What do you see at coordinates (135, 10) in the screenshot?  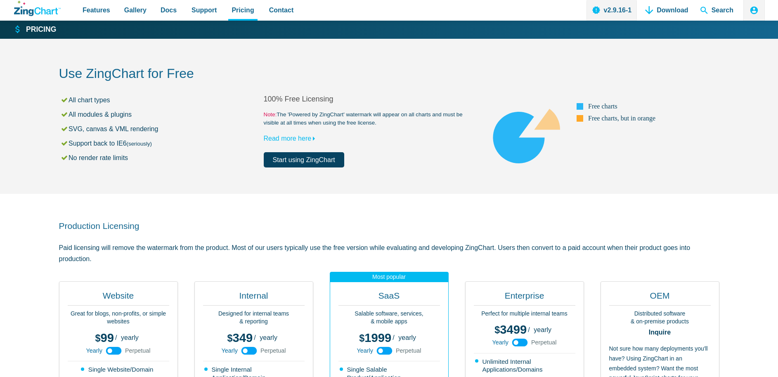 I see `span: Gallery` at bounding box center [135, 10].